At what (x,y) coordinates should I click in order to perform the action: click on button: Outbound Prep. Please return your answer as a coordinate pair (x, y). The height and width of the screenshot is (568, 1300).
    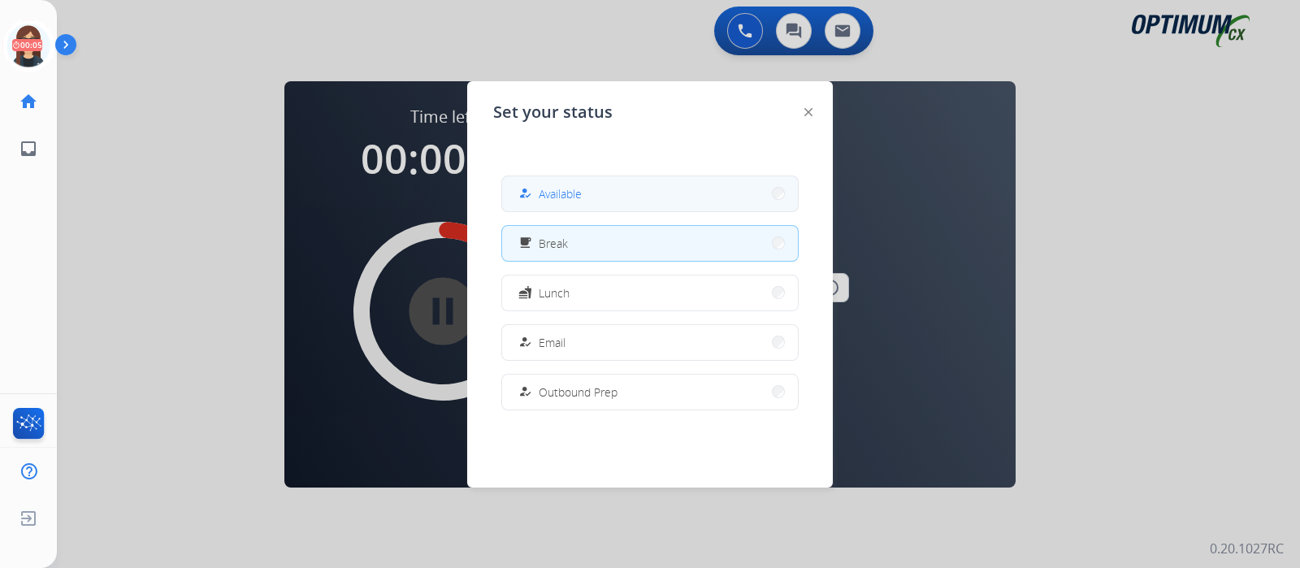
    Looking at the image, I should click on (650, 392).